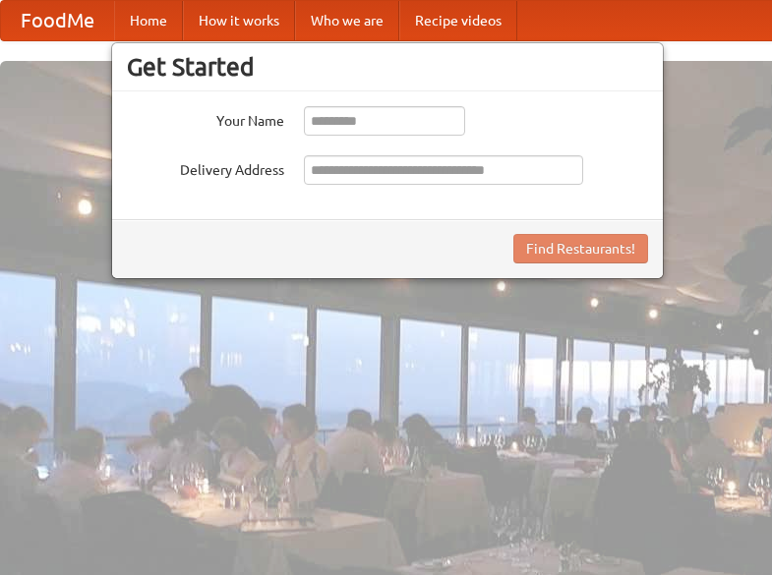  I want to click on a: Who we are, so click(347, 21).